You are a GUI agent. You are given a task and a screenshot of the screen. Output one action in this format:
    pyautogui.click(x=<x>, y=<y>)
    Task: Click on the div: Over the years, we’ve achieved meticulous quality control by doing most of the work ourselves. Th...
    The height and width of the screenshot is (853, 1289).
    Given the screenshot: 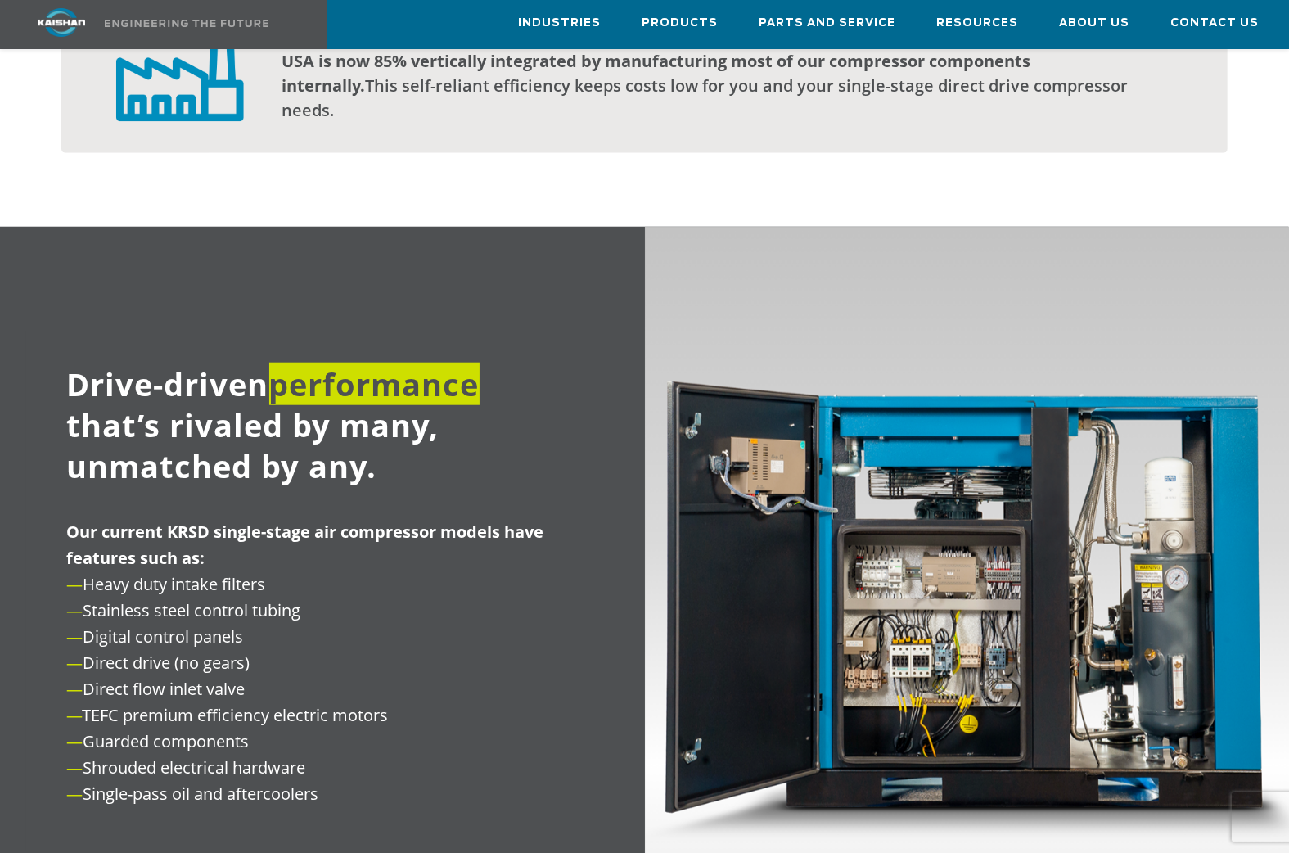 What is the action you would take?
    pyautogui.click(x=706, y=74)
    